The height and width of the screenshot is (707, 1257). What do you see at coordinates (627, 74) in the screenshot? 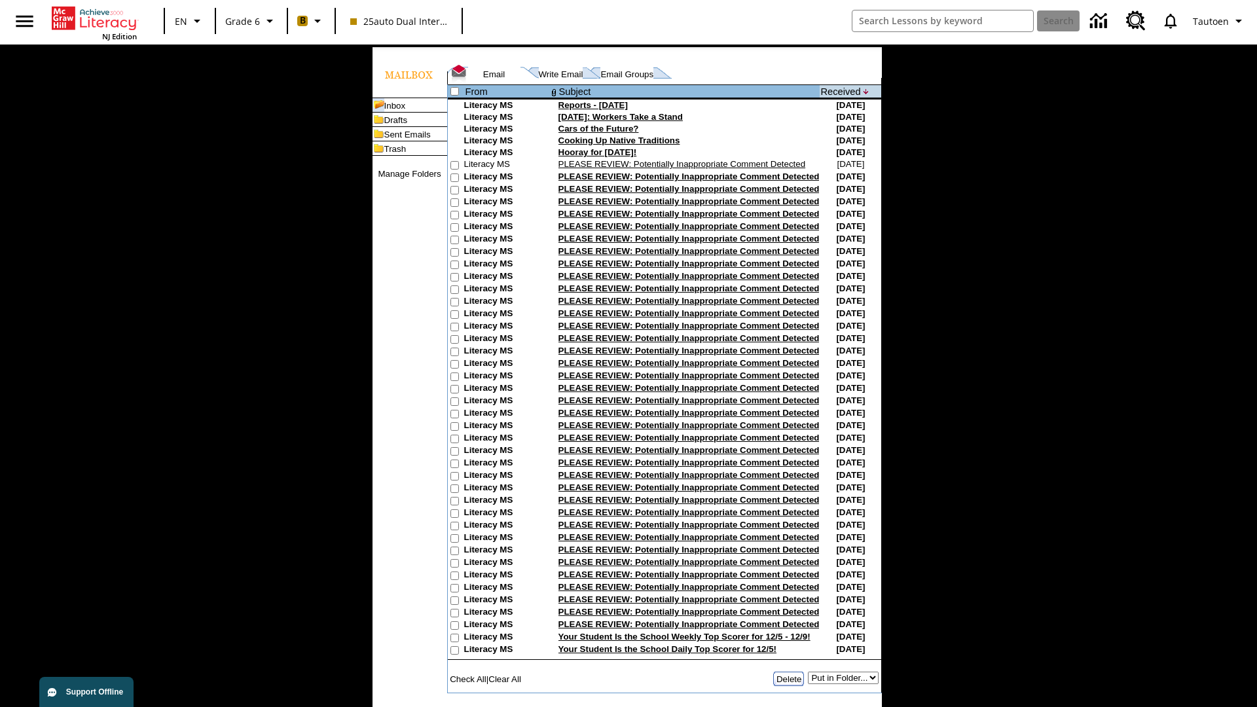
I see `a: Email Groups` at bounding box center [627, 74].